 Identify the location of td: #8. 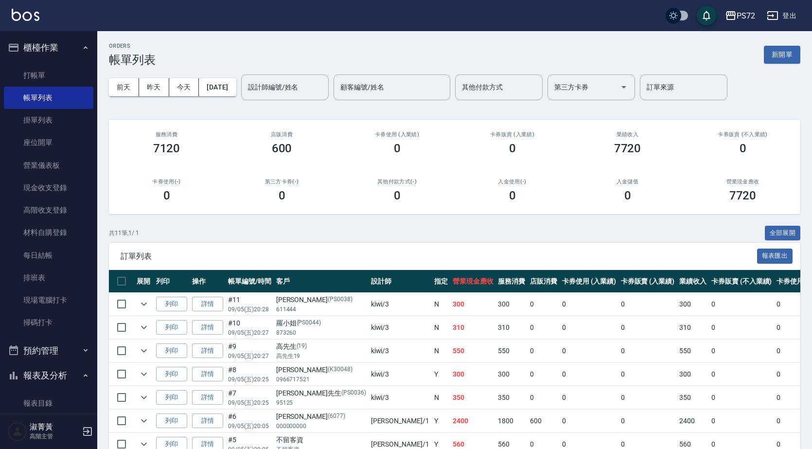
(249, 374).